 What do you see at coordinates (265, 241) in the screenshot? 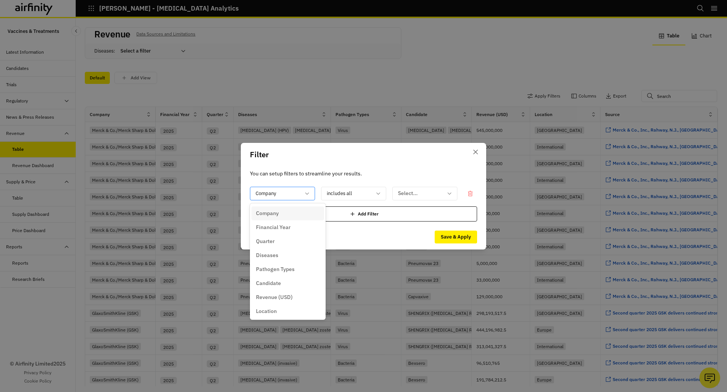
I see `p: Quarter` at bounding box center [265, 241].